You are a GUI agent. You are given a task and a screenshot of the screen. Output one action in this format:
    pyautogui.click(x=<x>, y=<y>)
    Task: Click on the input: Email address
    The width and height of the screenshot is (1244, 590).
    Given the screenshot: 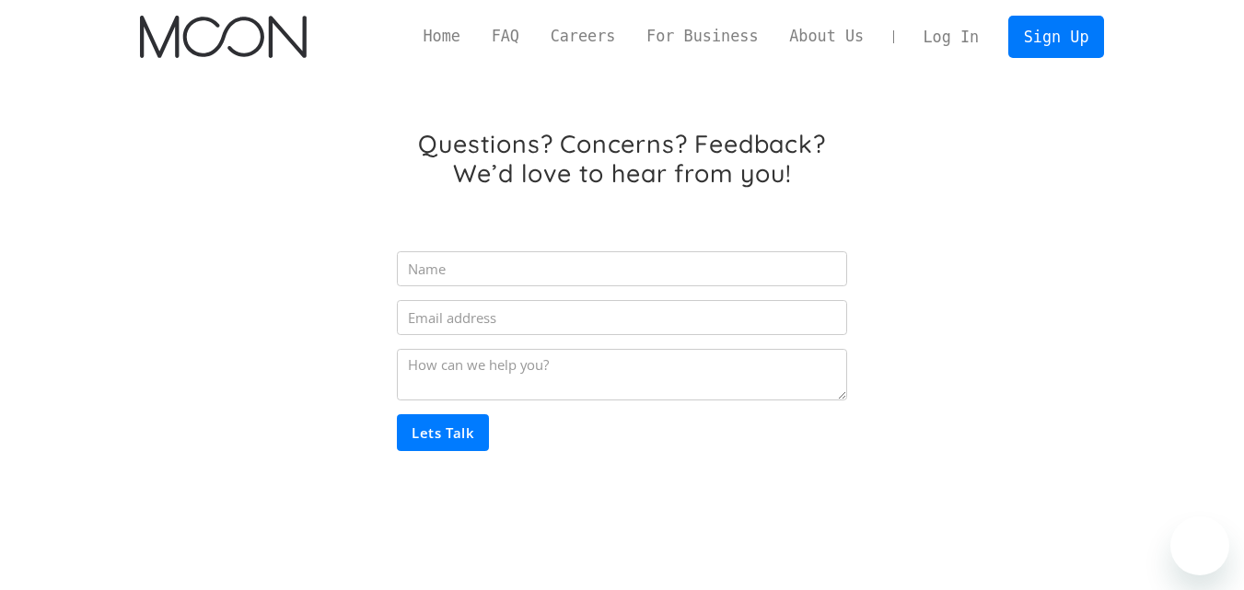 What is the action you would take?
    pyautogui.click(x=622, y=318)
    